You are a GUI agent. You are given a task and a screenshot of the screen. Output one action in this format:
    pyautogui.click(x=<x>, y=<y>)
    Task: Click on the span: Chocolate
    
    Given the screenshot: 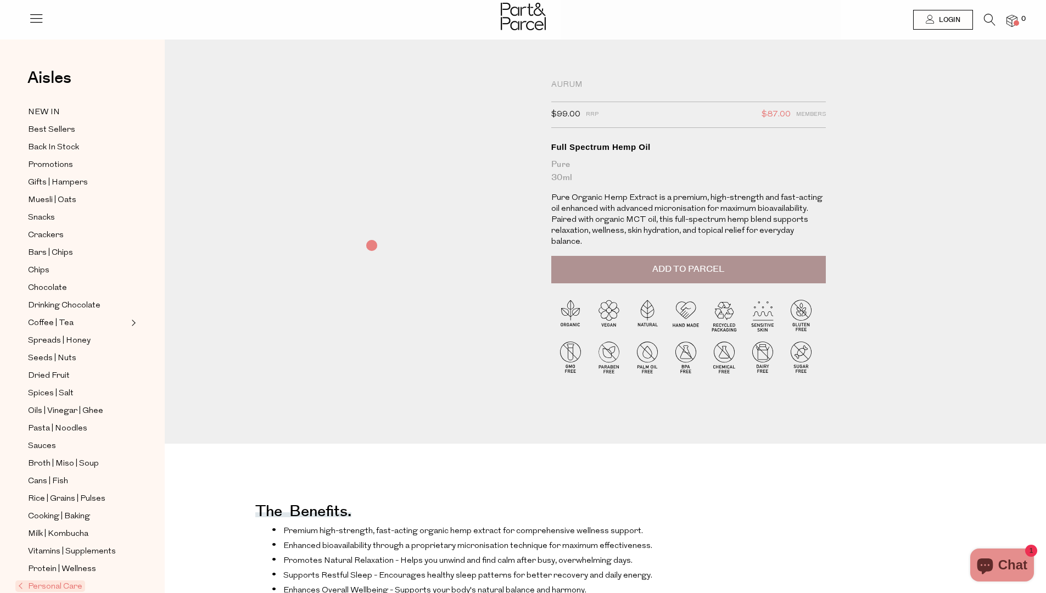 What is the action you would take?
    pyautogui.click(x=47, y=288)
    